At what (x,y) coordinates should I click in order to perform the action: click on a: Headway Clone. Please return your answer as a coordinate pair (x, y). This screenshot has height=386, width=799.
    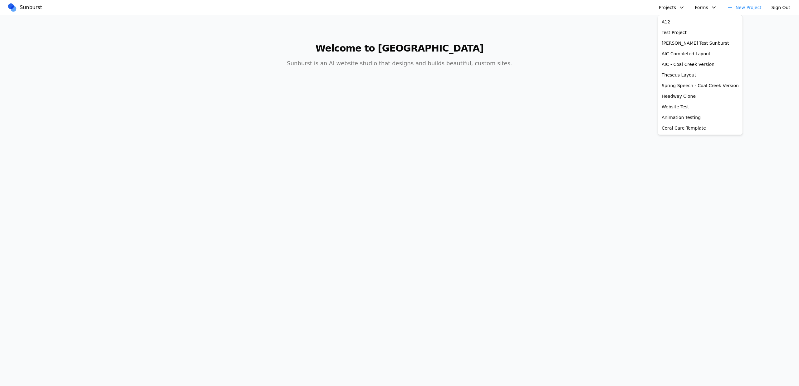
    Looking at the image, I should click on (700, 96).